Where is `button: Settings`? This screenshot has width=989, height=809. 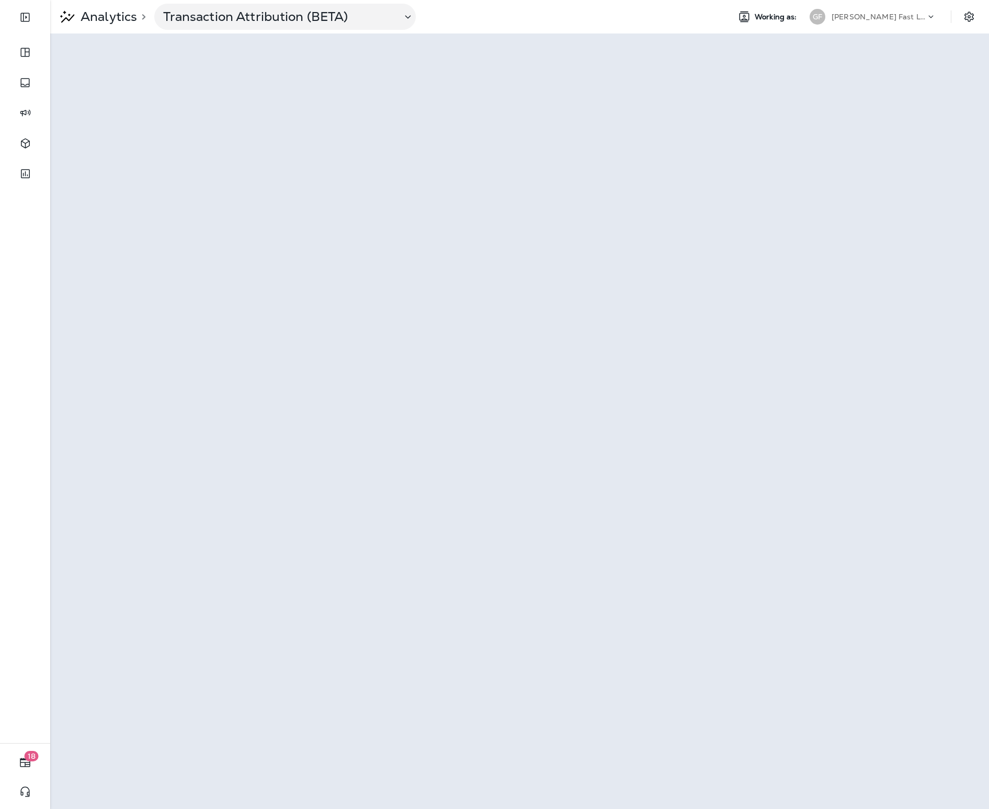
button: Settings is located at coordinates (969, 17).